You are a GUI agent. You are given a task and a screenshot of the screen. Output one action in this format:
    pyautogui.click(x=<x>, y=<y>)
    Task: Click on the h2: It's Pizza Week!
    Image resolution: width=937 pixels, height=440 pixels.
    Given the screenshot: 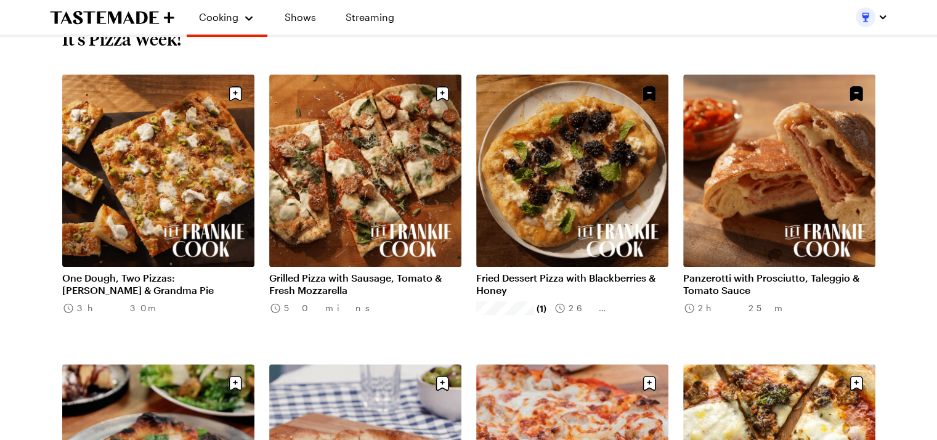 What is the action you would take?
    pyautogui.click(x=121, y=39)
    